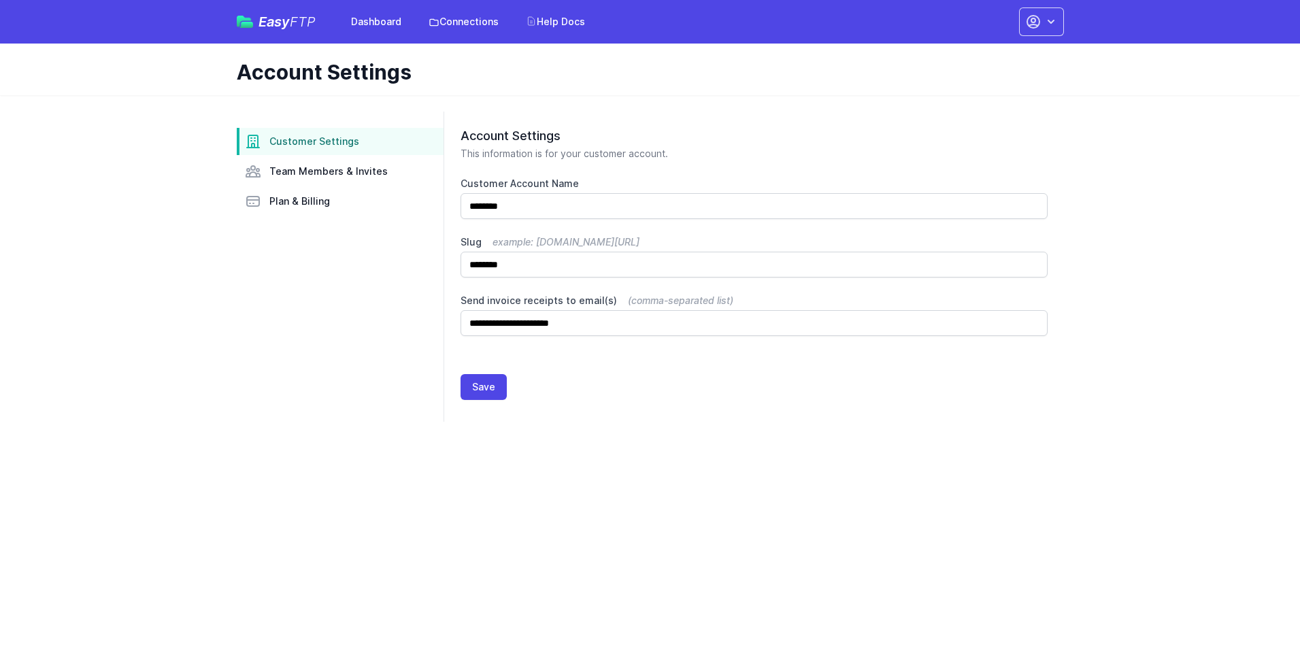  Describe the element at coordinates (376, 22) in the screenshot. I see `a: Dashboard` at that location.